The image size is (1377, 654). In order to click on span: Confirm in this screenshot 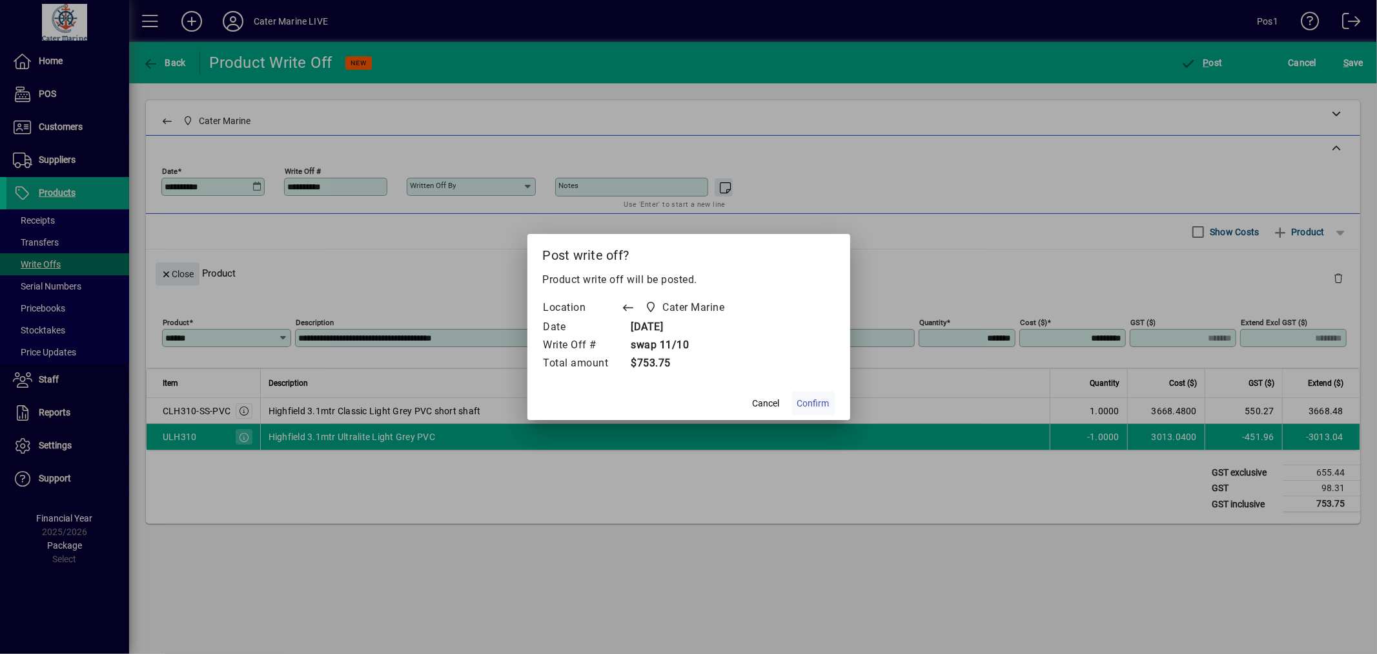, I will do `click(814, 403)`.